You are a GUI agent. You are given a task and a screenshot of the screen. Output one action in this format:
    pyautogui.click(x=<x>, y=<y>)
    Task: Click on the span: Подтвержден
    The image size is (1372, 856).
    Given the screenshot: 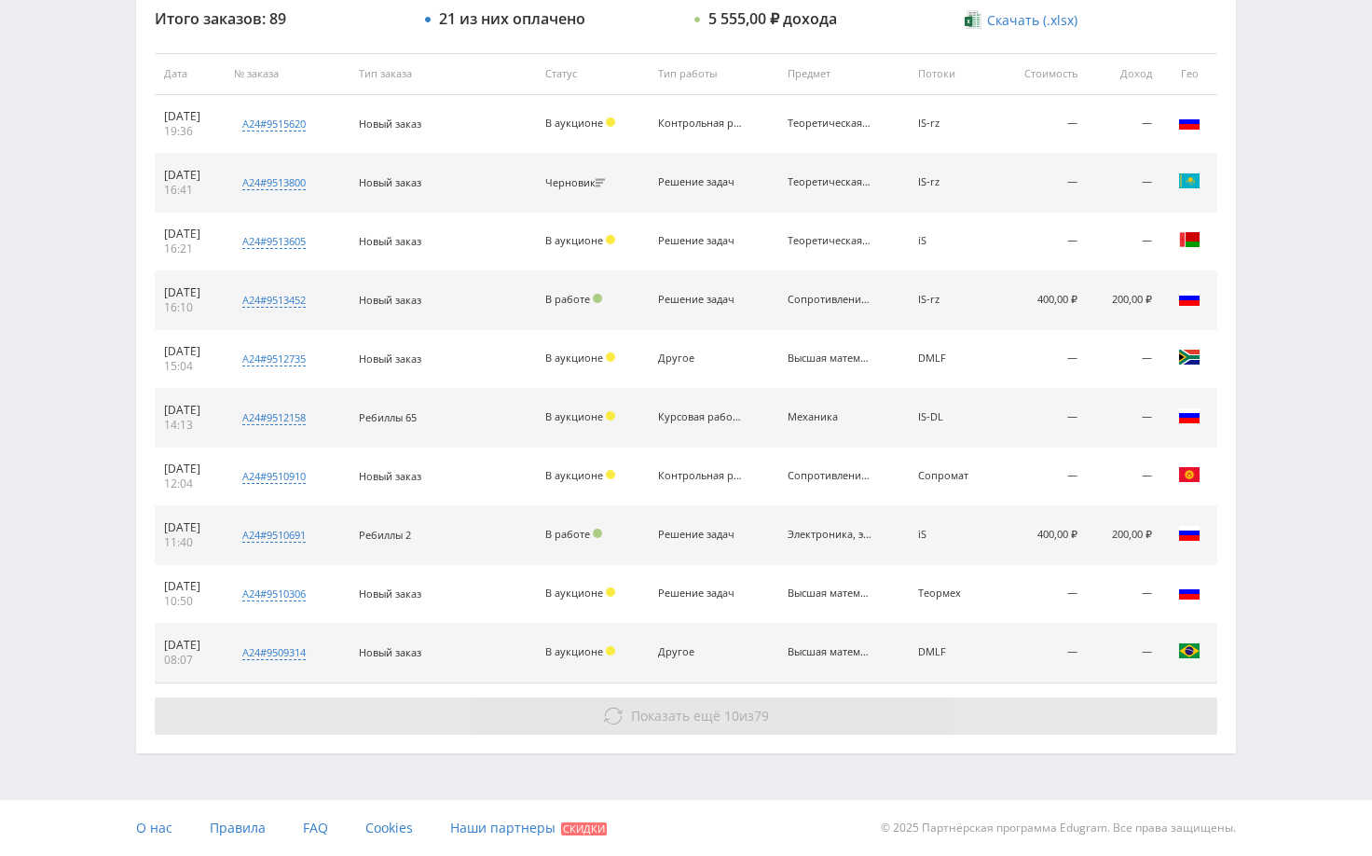 What is the action you would take?
    pyautogui.click(x=597, y=298)
    